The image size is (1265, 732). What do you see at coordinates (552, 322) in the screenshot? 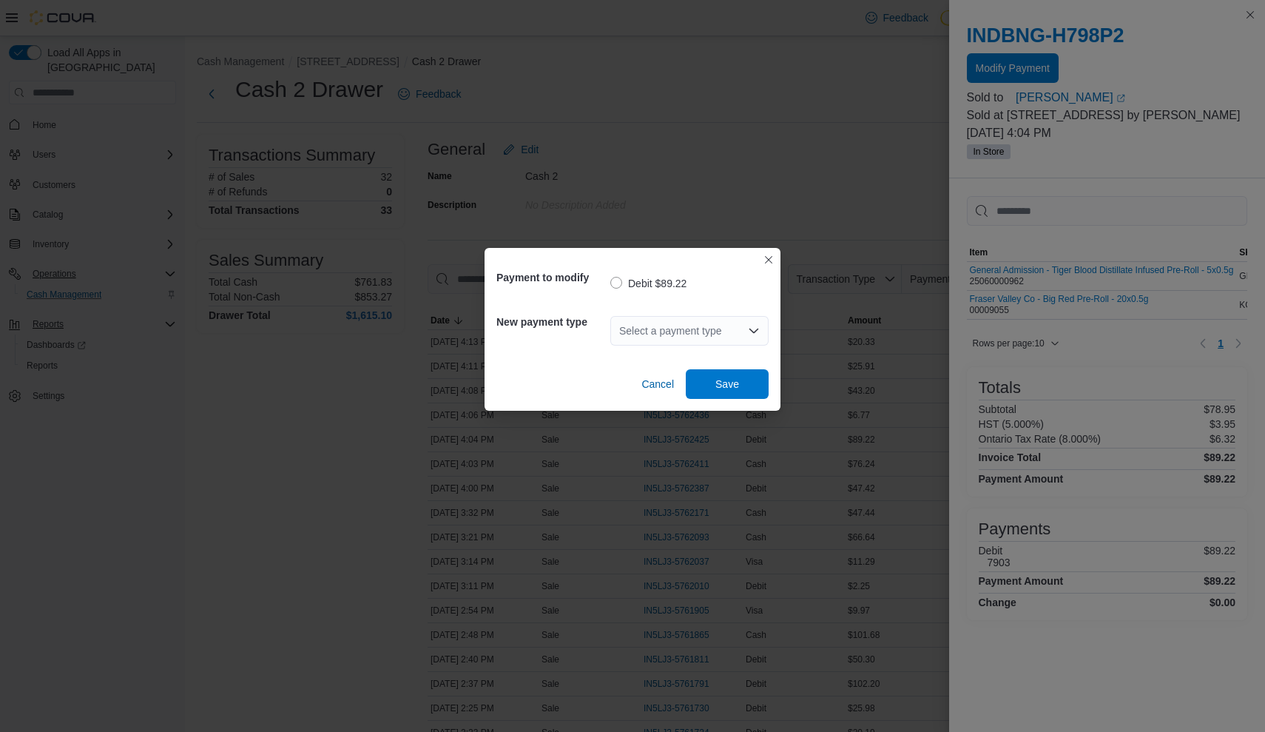
I see `h5: New payment type` at bounding box center [552, 322].